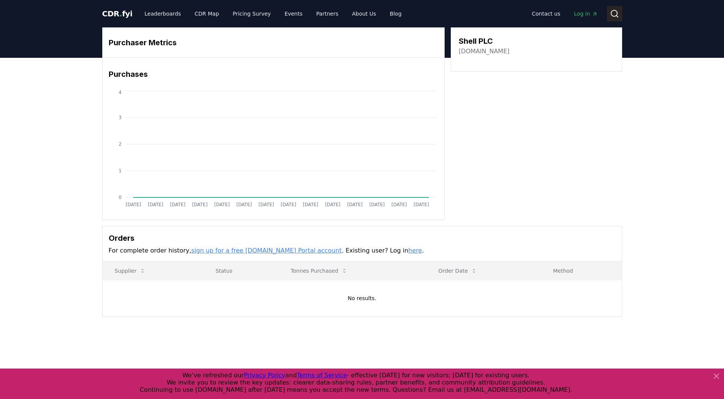 Image resolution: width=724 pixels, height=399 pixels. Describe the element at coordinates (293, 14) in the screenshot. I see `a: Events` at that location.